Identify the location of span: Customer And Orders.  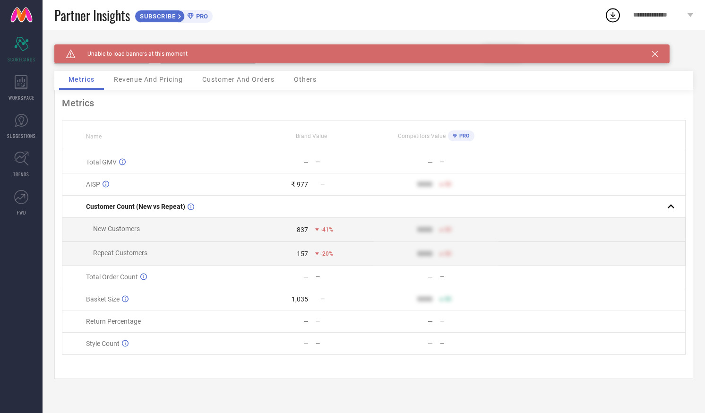
(238, 79).